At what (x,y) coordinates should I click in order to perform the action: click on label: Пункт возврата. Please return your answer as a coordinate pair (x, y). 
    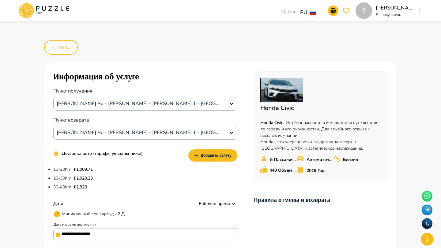
    Looking at the image, I should click on (71, 120).